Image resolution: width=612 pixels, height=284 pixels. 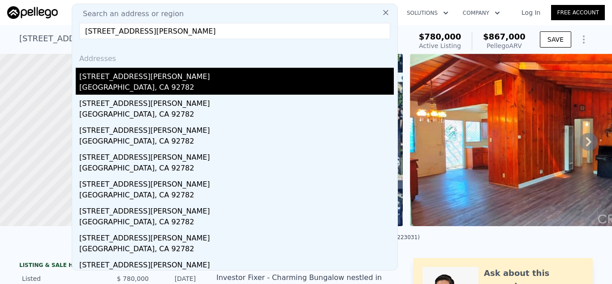 What do you see at coordinates (481, 13) in the screenshot?
I see `button: Company` at bounding box center [481, 13].